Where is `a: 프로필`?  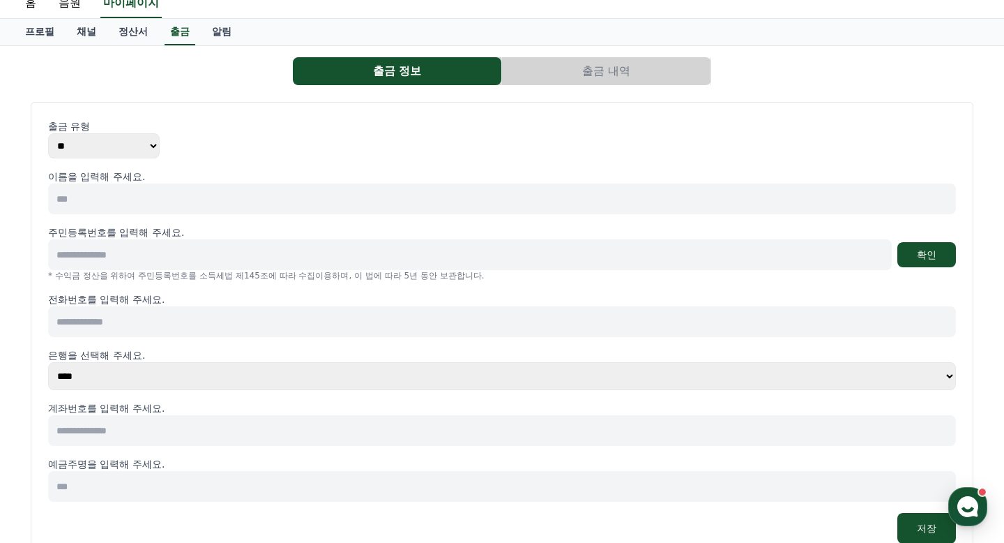 a: 프로필 is located at coordinates (40, 32).